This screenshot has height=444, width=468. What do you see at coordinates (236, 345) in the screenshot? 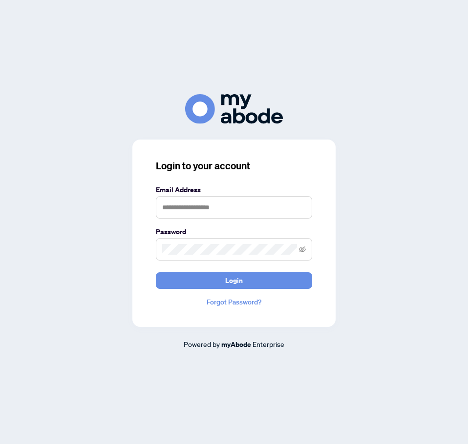
I see `a: myAbode` at bounding box center [236, 345].